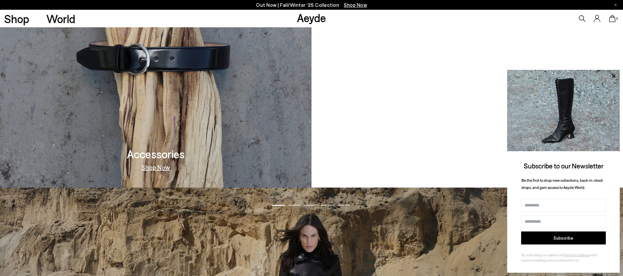  What do you see at coordinates (344, 205) in the screenshot?
I see `span: Go to slide 5` at bounding box center [344, 205].